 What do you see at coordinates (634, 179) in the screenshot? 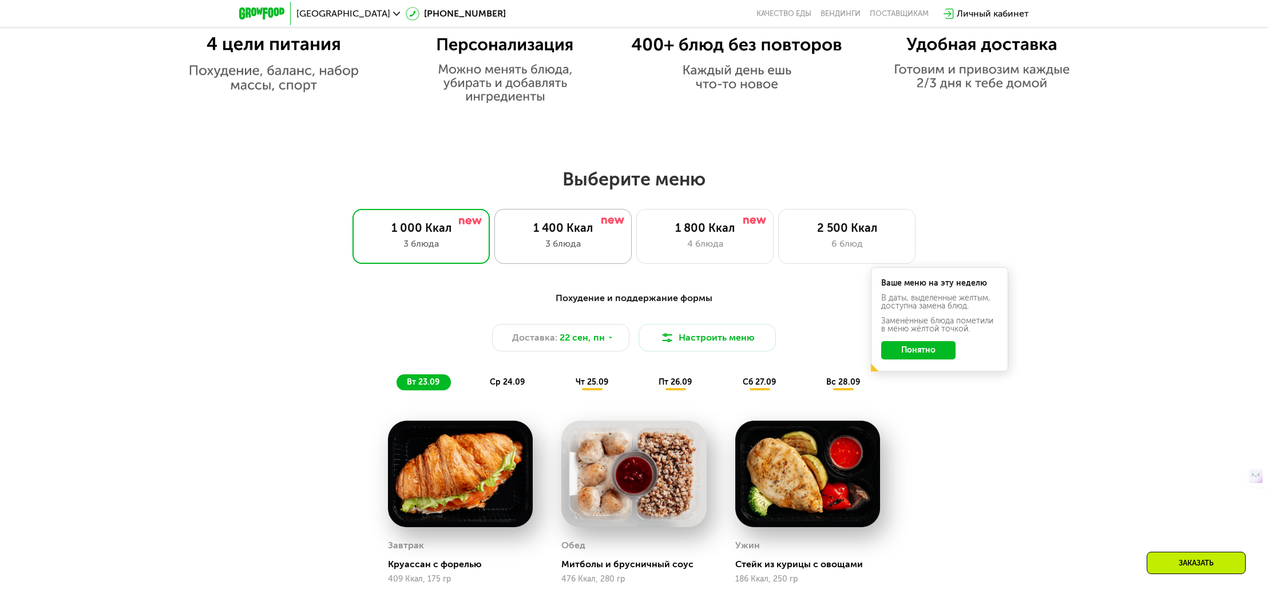
I see `h2: Выберите меню` at bounding box center [634, 179].